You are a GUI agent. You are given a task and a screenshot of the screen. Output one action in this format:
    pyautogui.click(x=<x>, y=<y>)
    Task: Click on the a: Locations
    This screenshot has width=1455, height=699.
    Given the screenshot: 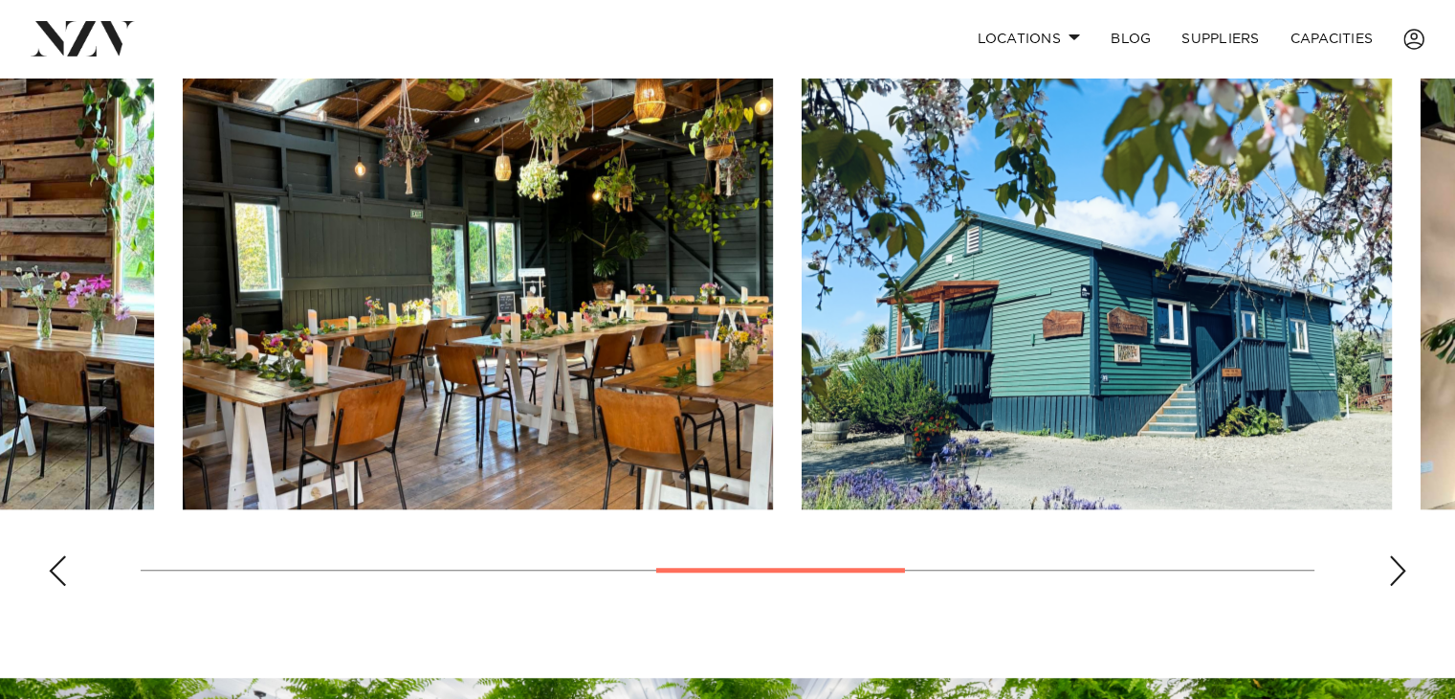 What is the action you would take?
    pyautogui.click(x=1029, y=38)
    